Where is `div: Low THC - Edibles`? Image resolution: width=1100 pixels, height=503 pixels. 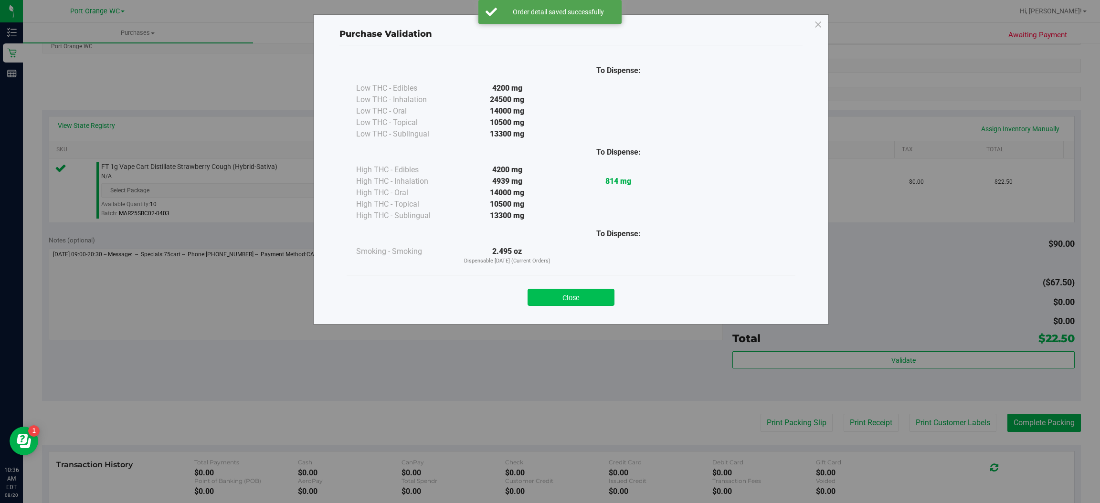 div: Low THC - Edibles is located at coordinates (404, 88).